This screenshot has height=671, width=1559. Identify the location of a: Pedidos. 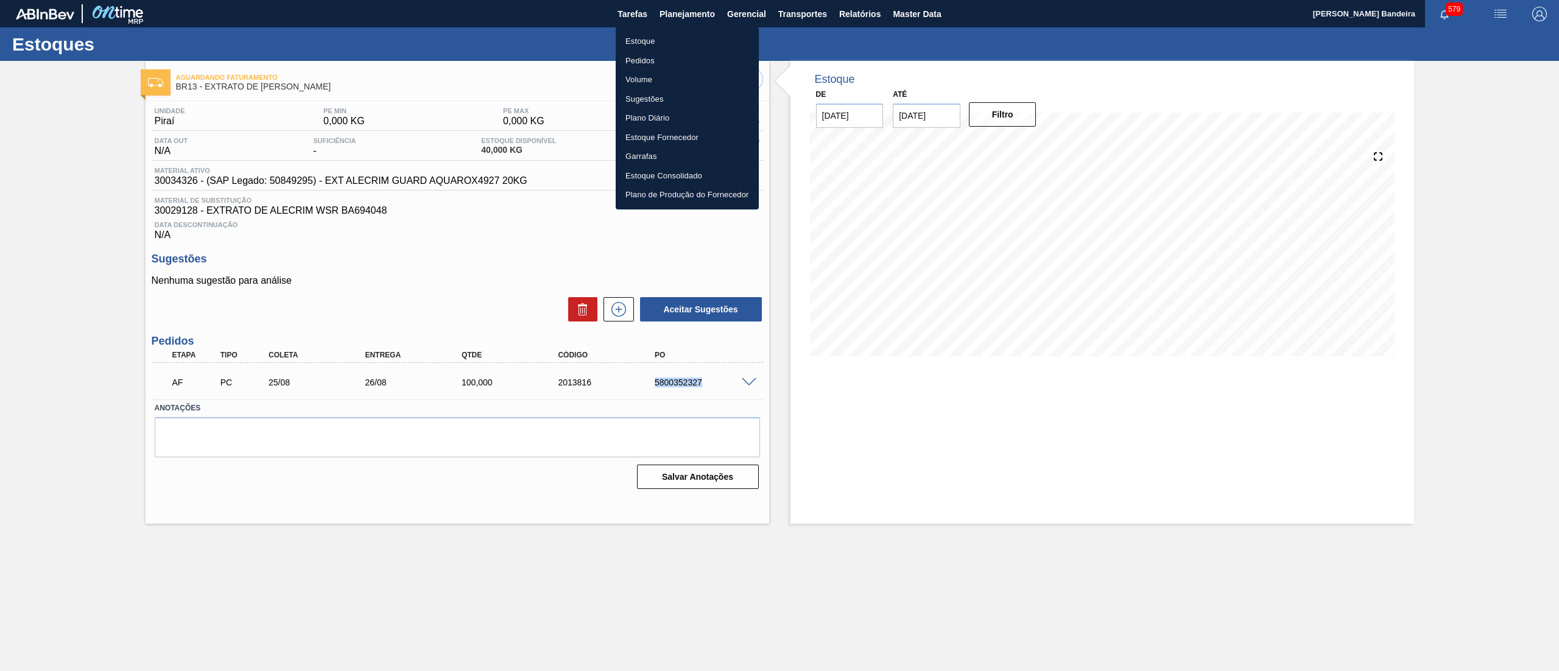
(687, 61).